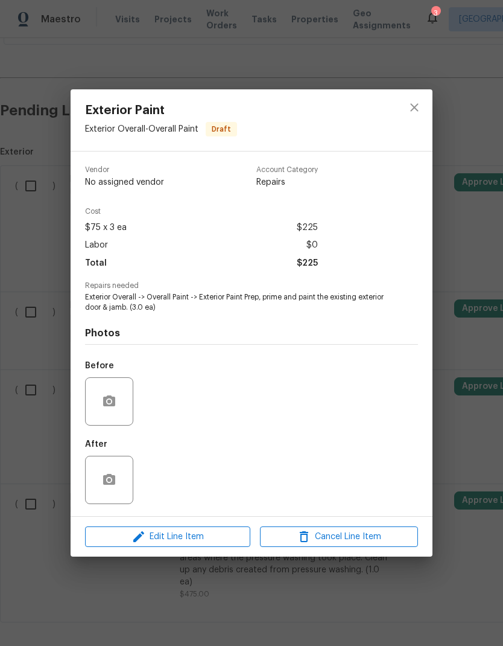  Describe the element at coordinates (221, 129) in the screenshot. I see `span: Draft` at that location.